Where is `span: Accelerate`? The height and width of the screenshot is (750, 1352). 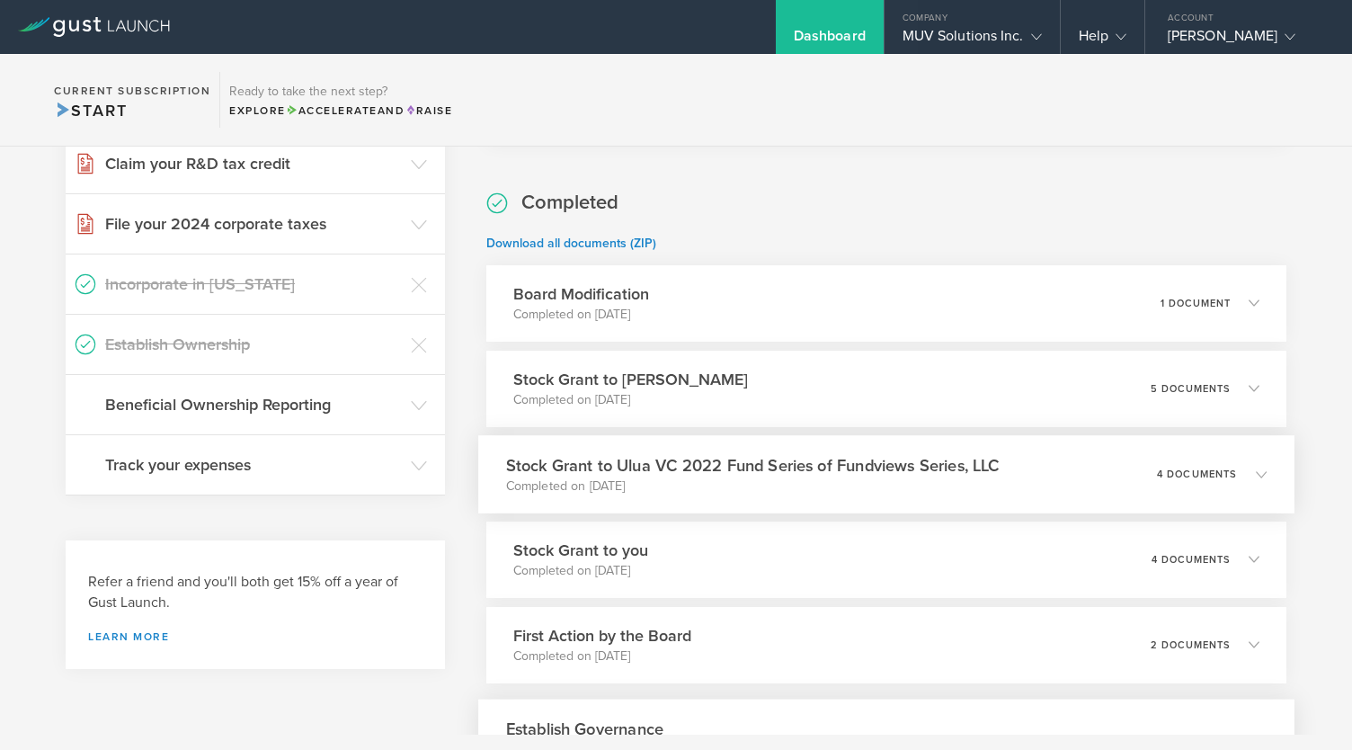
span: Accelerate is located at coordinates (332, 111).